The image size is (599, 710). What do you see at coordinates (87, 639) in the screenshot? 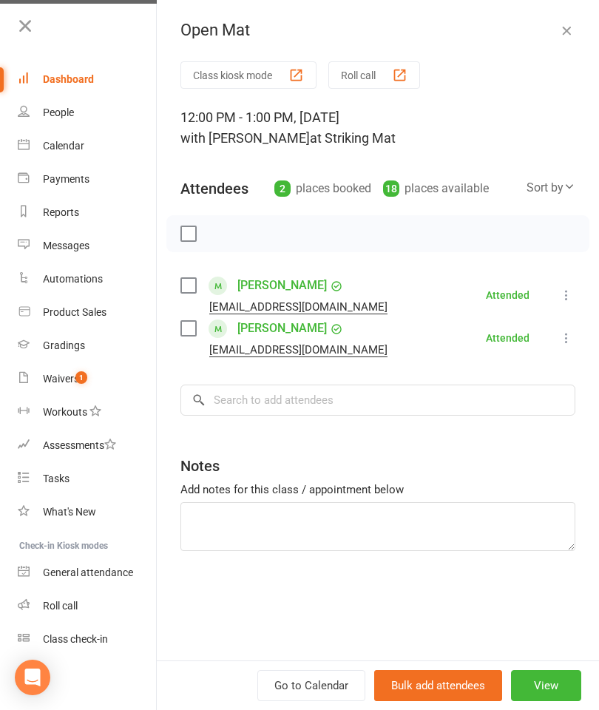
I see `a: Class kiosk mode` at bounding box center [87, 639].